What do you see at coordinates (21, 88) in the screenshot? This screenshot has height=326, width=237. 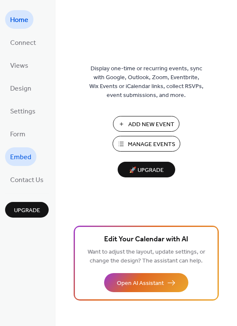 I see `a: Design` at bounding box center [21, 88].